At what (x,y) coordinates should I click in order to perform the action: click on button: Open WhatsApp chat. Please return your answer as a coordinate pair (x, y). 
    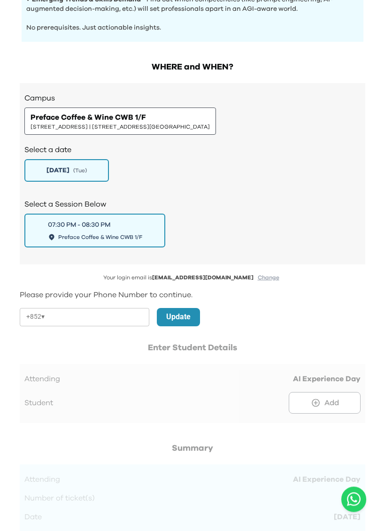
    Looking at the image, I should click on (354, 500).